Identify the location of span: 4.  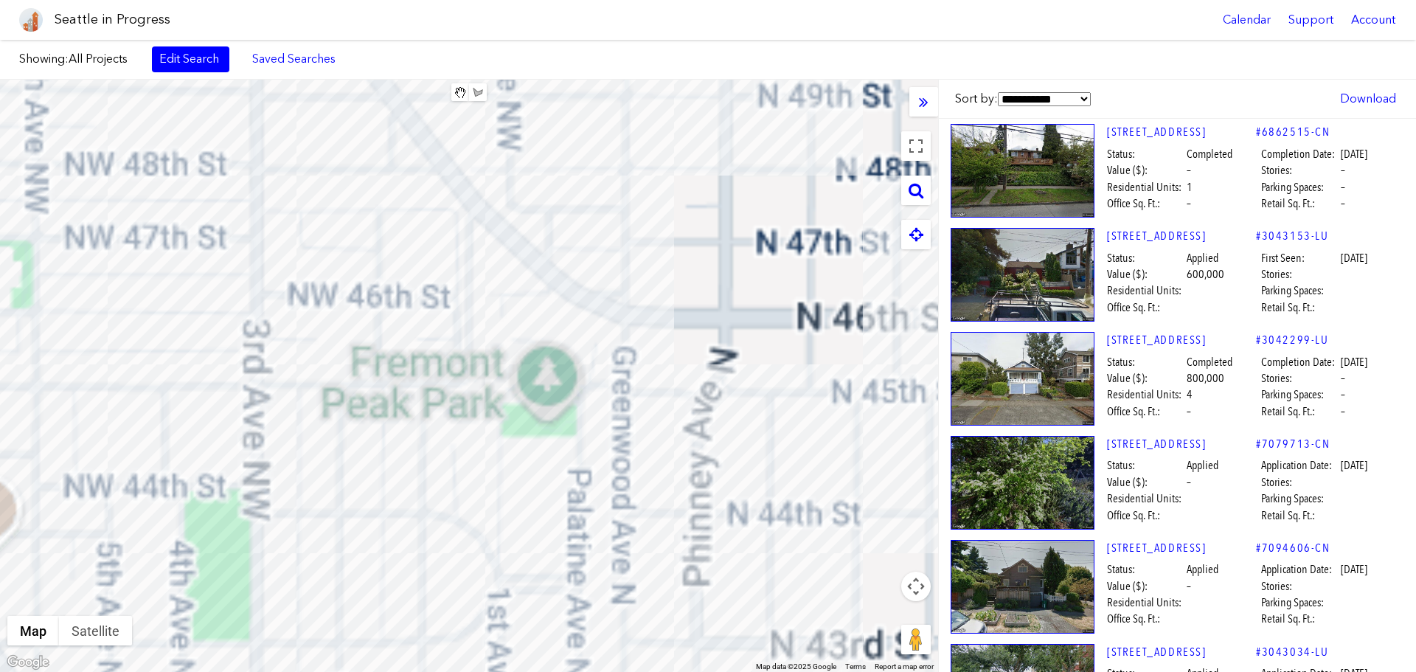
(1190, 395).